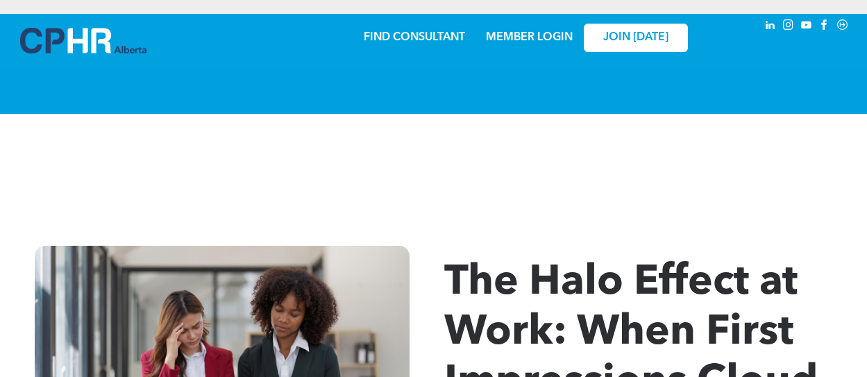 This screenshot has width=867, height=377. I want to click on a: instagram, so click(789, 26).